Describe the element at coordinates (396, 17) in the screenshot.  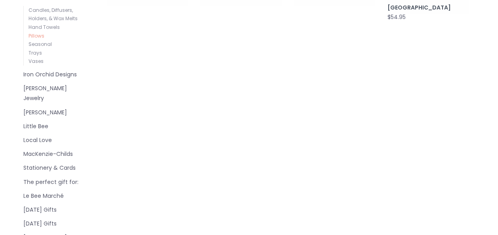
I see `div: $54.95` at that location.